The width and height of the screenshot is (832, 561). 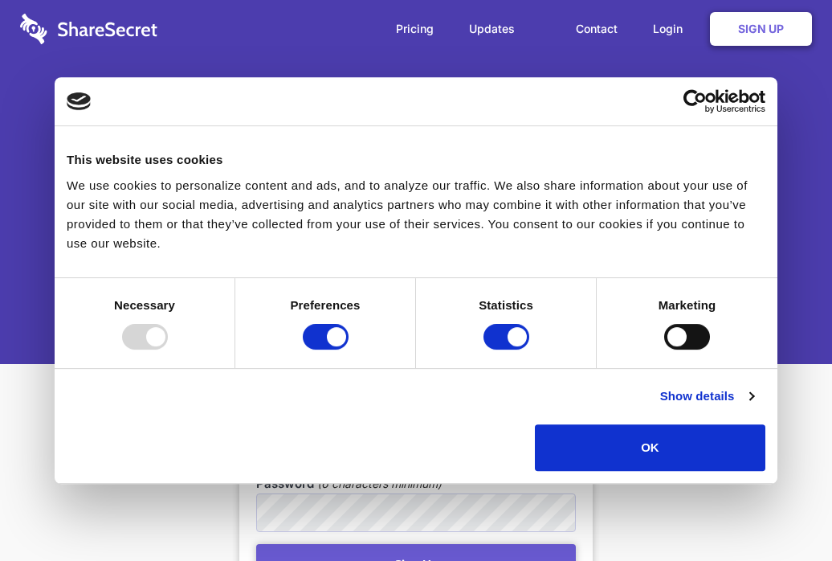 I want to click on img: logo-wordmark-white-trans-d4663122ce5f474addd5e946df7df03e33cb6a1c49d2221995e7729f52c070b2.svg, so click(x=88, y=29).